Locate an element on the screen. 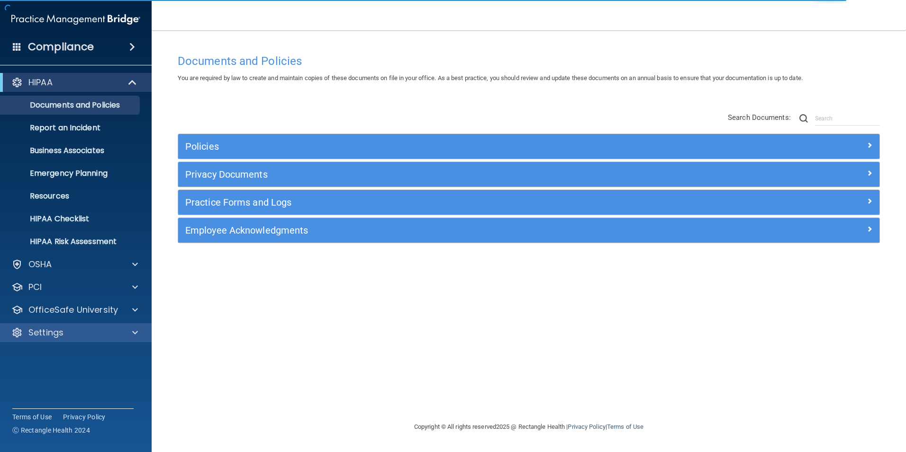  h5: Practice Forms and Logs is located at coordinates (441, 202).